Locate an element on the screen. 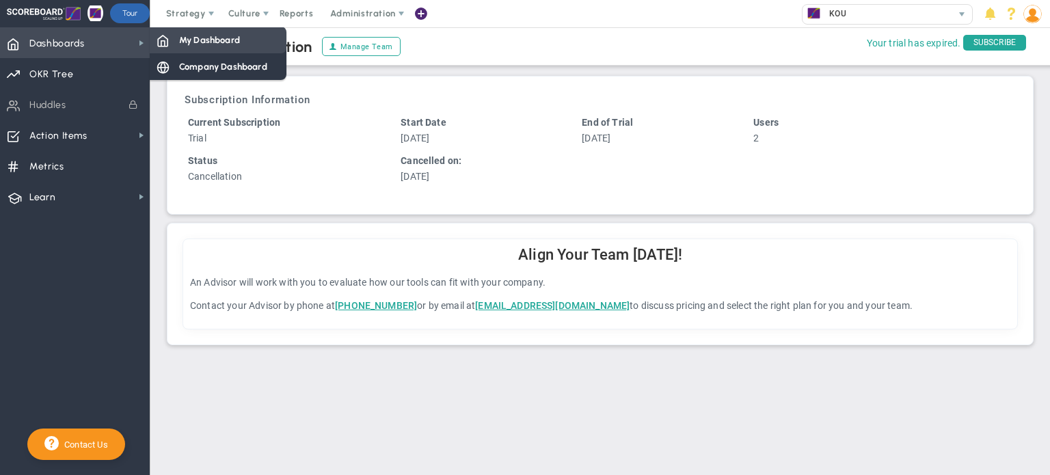  span: Administration is located at coordinates (362, 13).